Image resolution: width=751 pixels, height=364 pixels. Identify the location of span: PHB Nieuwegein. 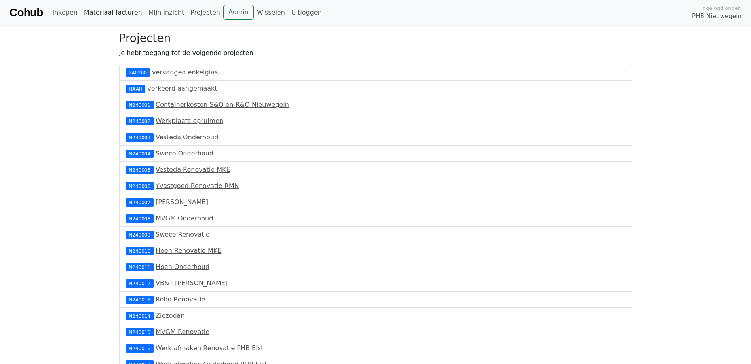
(716, 16).